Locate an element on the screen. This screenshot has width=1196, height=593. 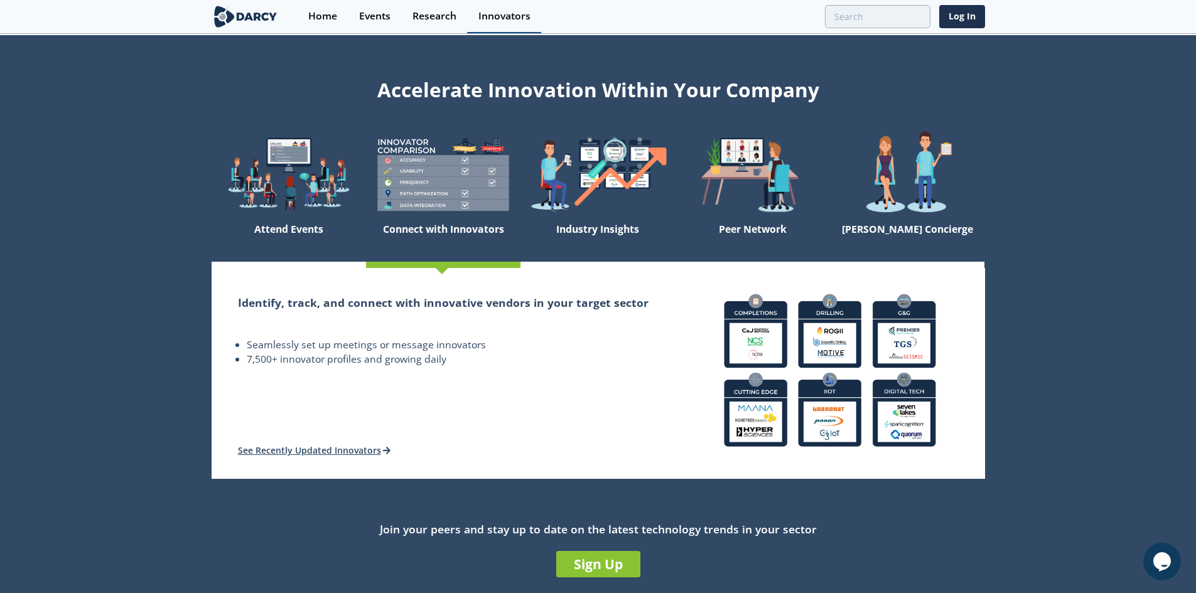
a: Sign Up is located at coordinates (599, 565).